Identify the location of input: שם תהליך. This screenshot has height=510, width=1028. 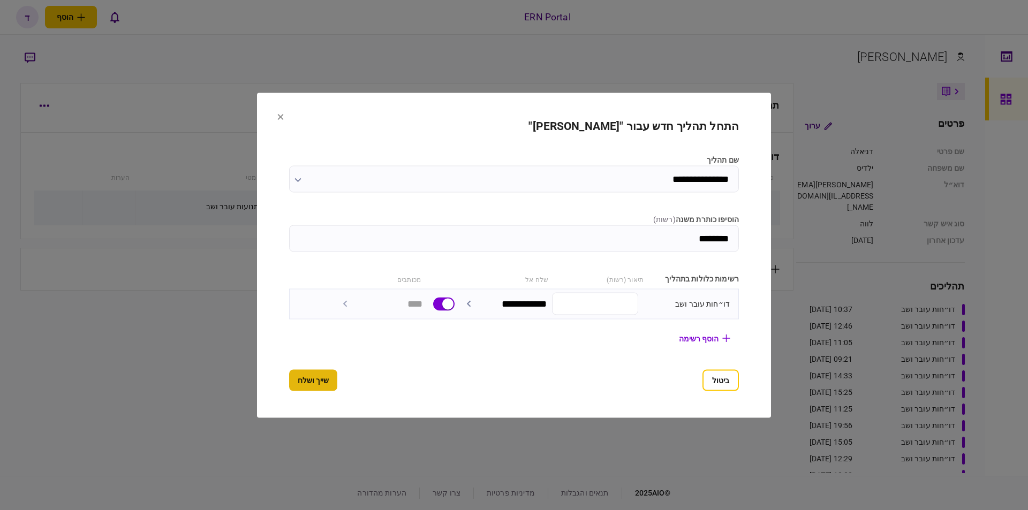
(514, 179).